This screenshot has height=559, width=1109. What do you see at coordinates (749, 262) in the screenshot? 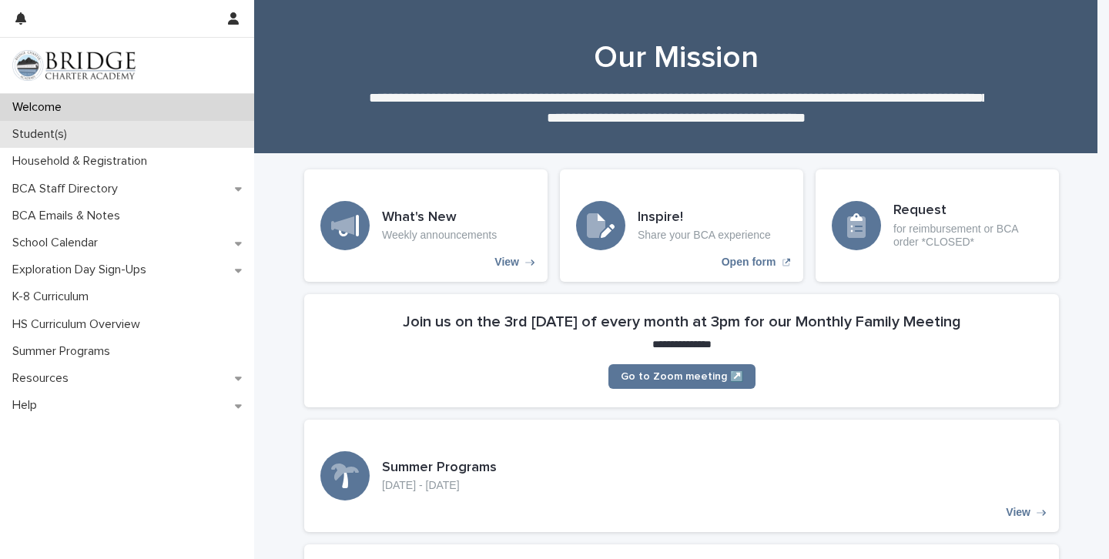
I see `p: Open form` at bounding box center [749, 262].